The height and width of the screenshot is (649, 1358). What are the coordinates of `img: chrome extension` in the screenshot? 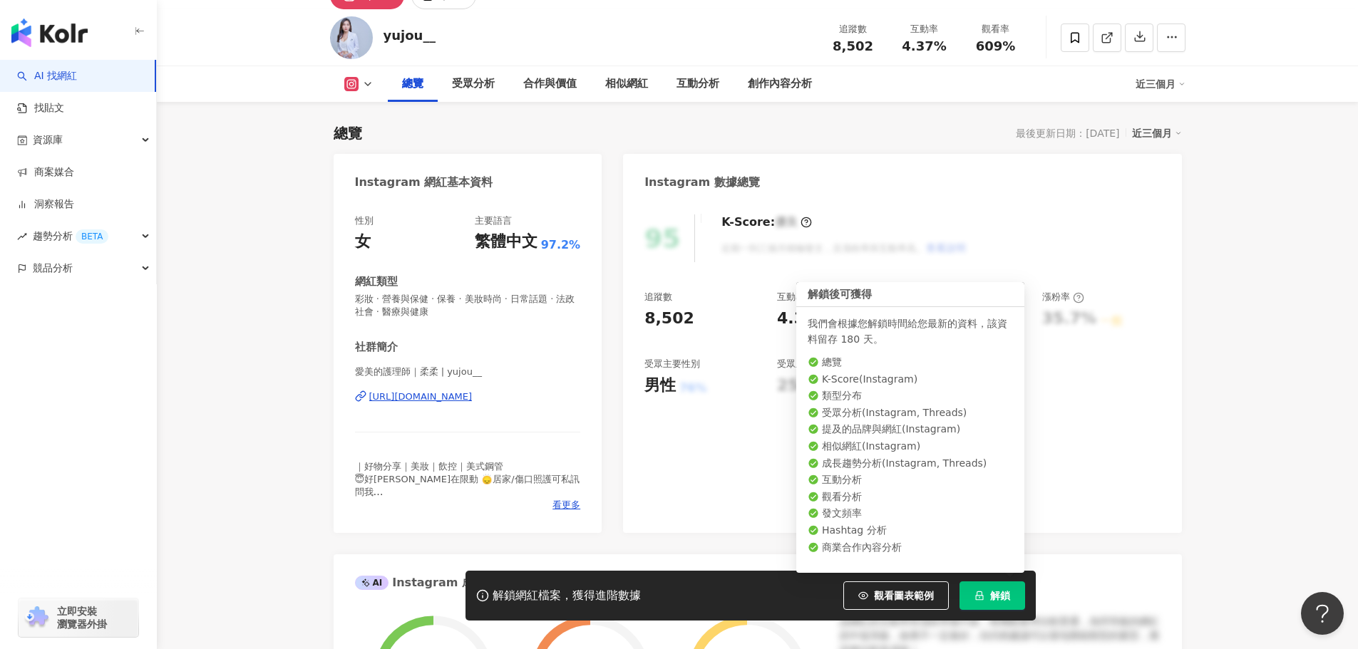 It's located at (36, 618).